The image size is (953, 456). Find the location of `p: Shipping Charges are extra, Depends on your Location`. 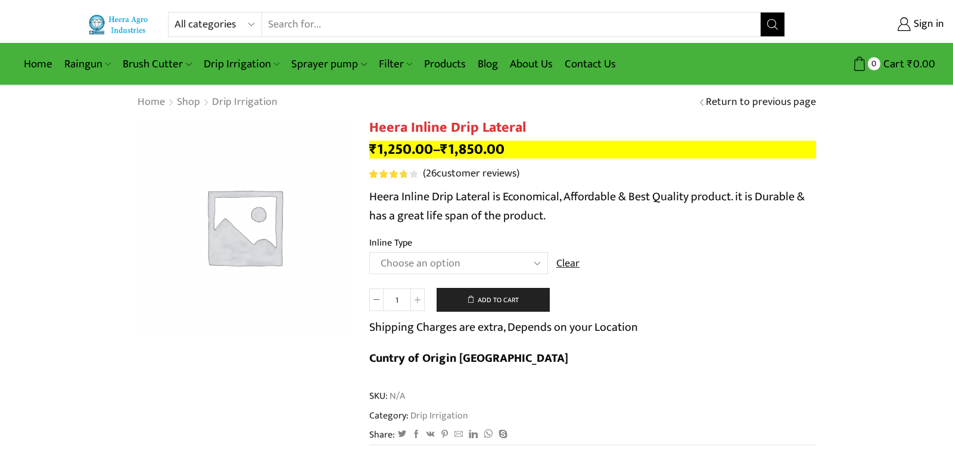

p: Shipping Charges are extra, Depends on your Location is located at coordinates (503, 327).